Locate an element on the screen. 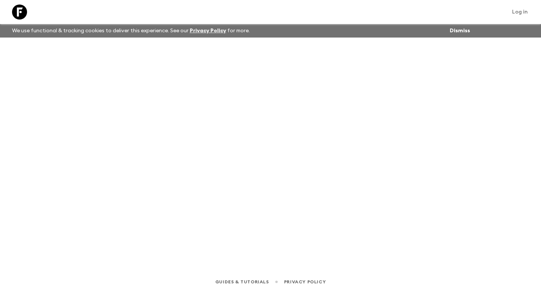 This screenshot has height=292, width=541. p: We use functional & tracking cookies to deliver this experience. See our for more. is located at coordinates (131, 31).